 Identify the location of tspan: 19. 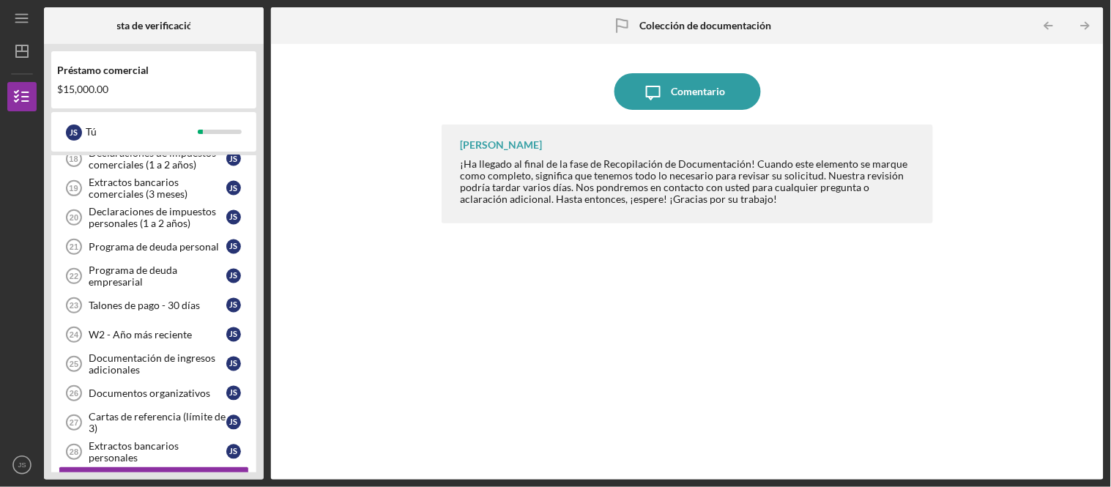
(73, 188).